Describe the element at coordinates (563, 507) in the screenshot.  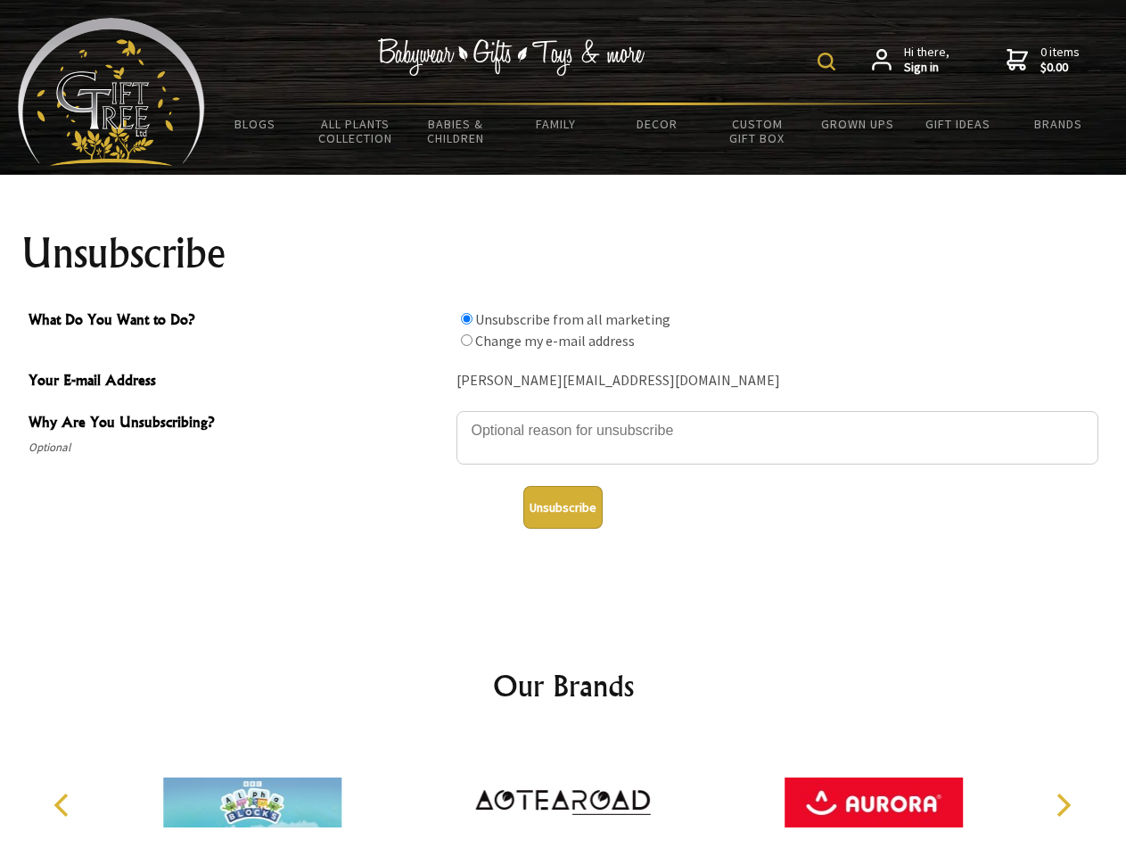
I see `button: Unsubscribe` at that location.